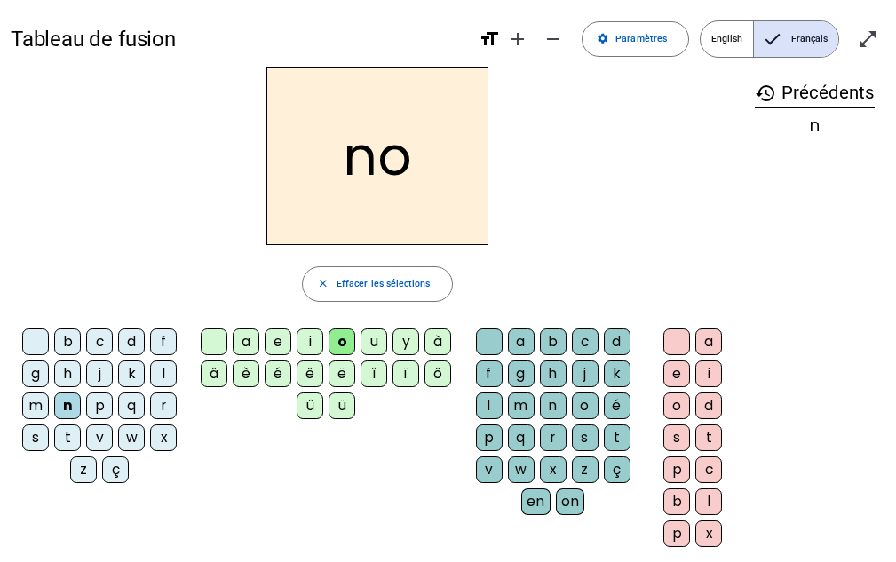  Describe the element at coordinates (384, 284) in the screenshot. I see `span: Effacer les sélections` at that location.